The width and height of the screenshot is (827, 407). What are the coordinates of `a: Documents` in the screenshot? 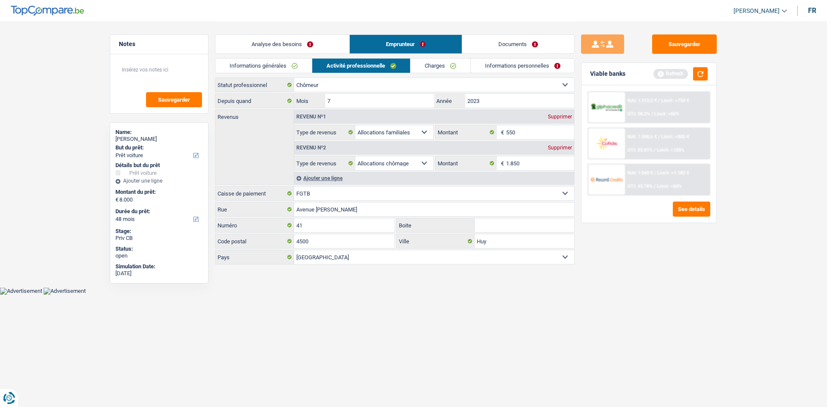 It's located at (518, 44).